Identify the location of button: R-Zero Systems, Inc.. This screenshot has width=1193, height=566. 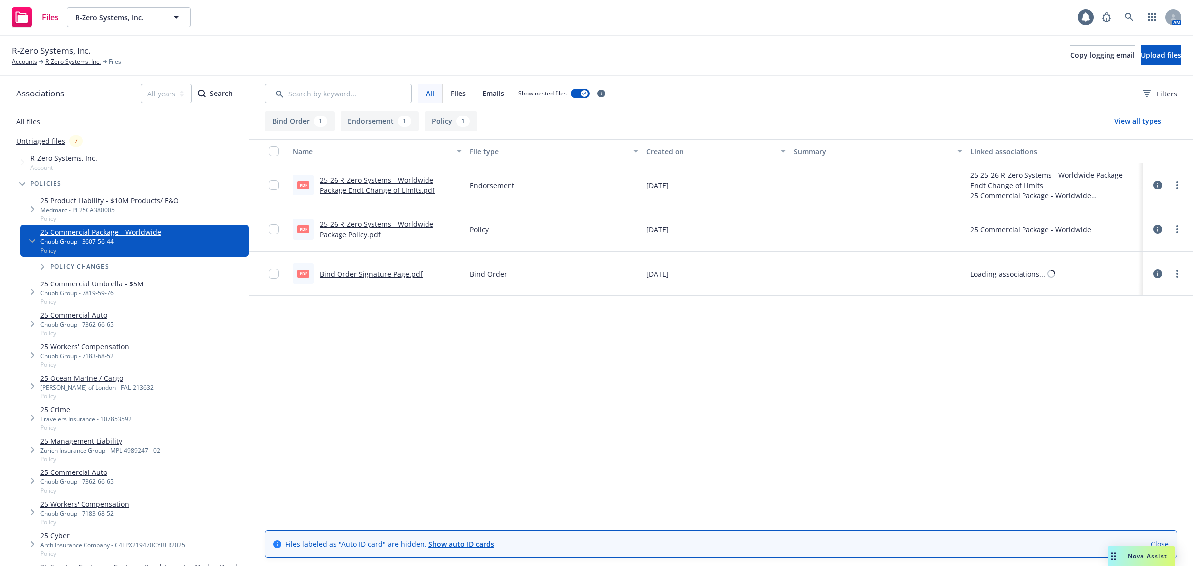
(129, 17).